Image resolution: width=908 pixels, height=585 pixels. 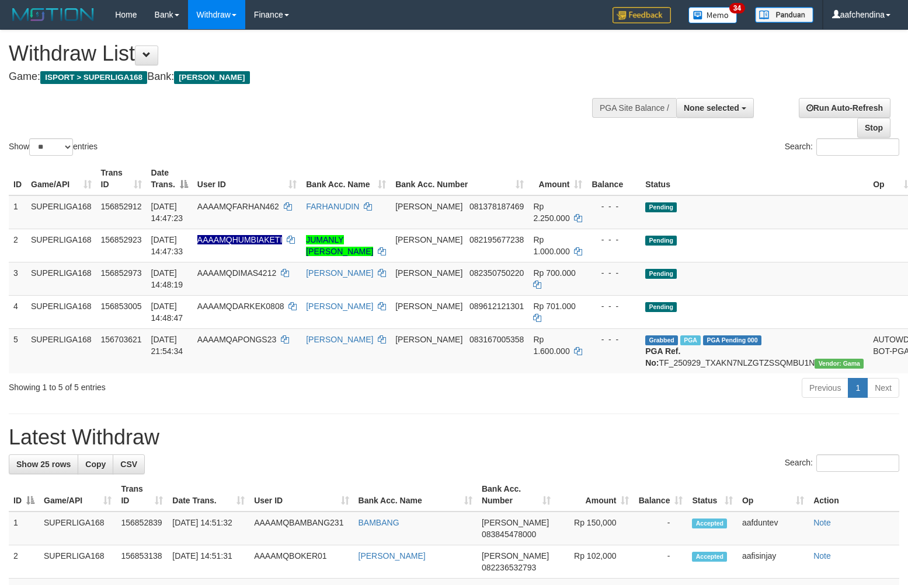 I want to click on a: Copy, so click(x=95, y=465).